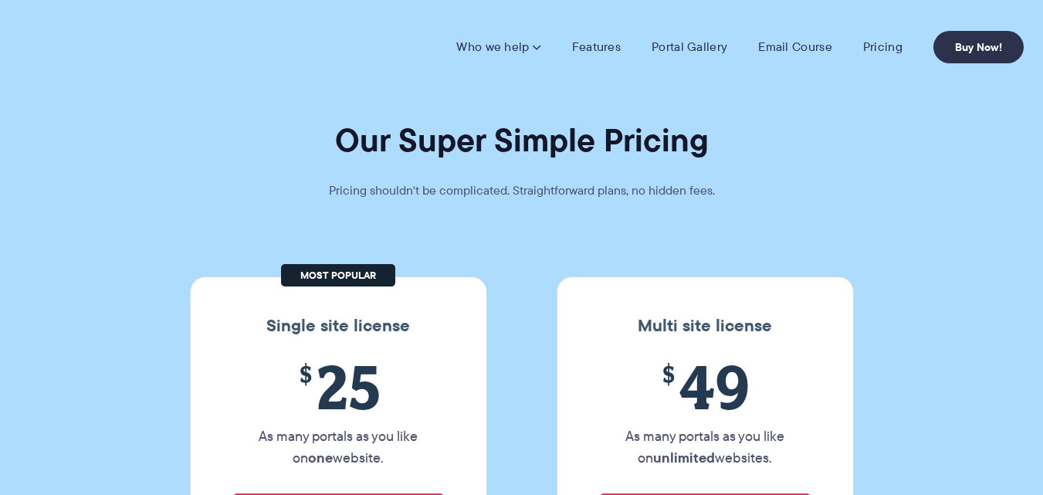 Image resolution: width=1043 pixels, height=495 pixels. I want to click on a: Email Course, so click(795, 47).